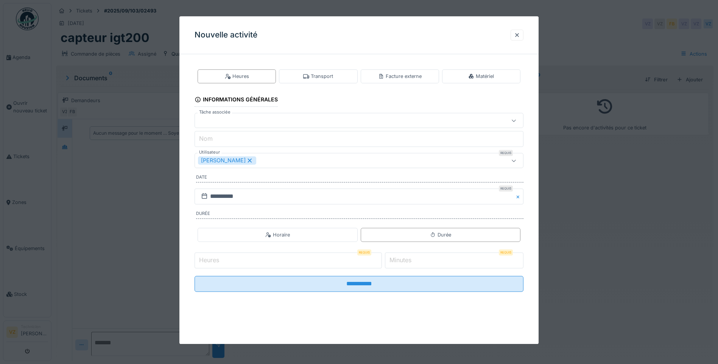 This screenshot has width=718, height=364. I want to click on button: Close, so click(519, 196).